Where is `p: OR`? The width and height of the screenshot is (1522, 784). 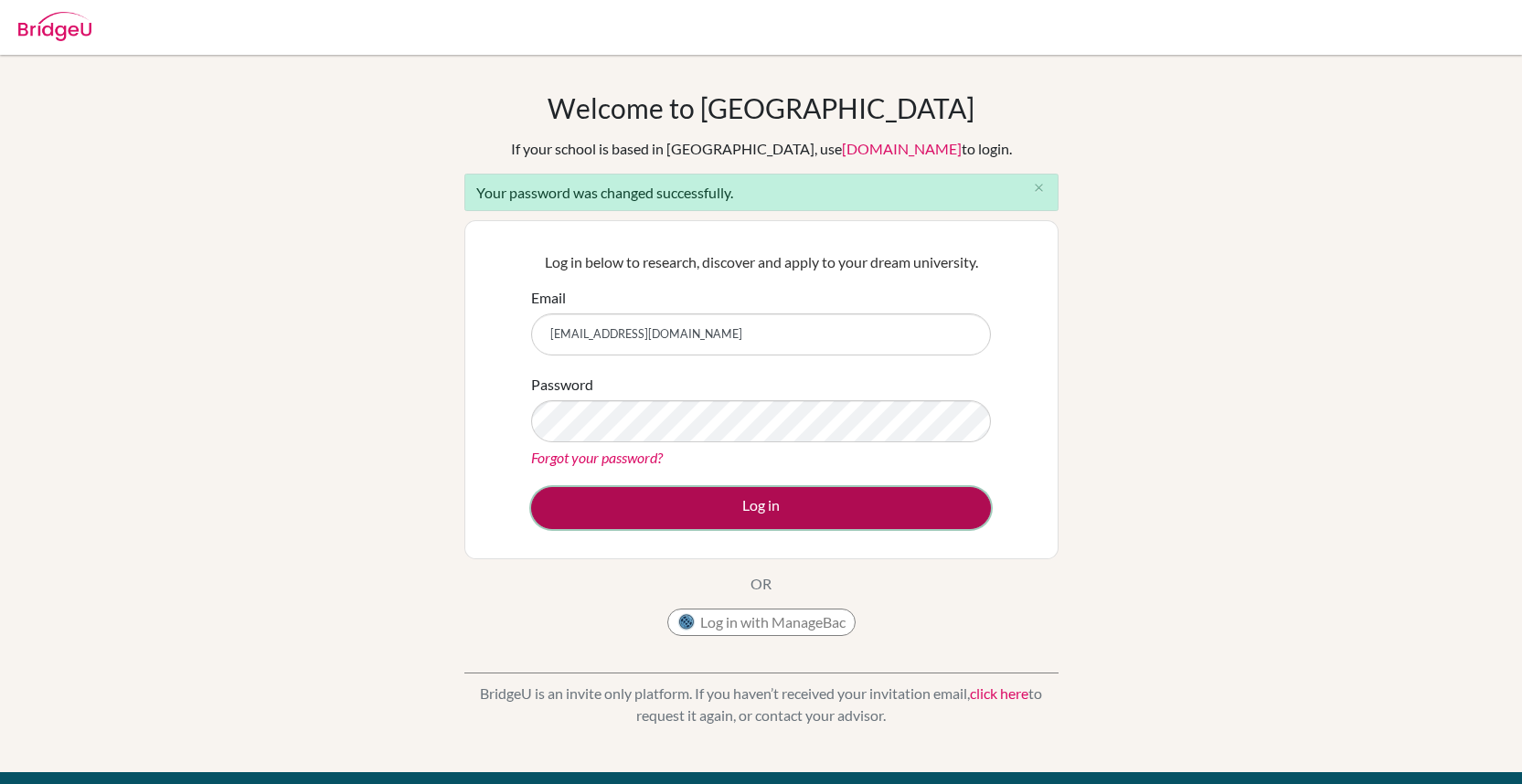 p: OR is located at coordinates (761, 584).